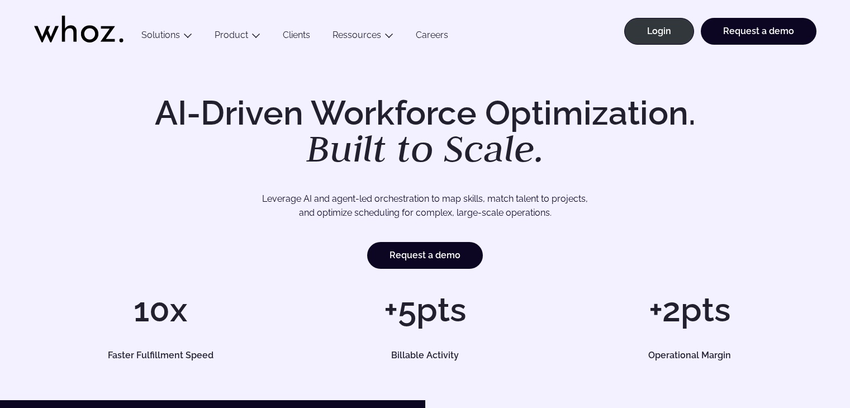 The image size is (850, 408). I want to click on button: Product, so click(237, 37).